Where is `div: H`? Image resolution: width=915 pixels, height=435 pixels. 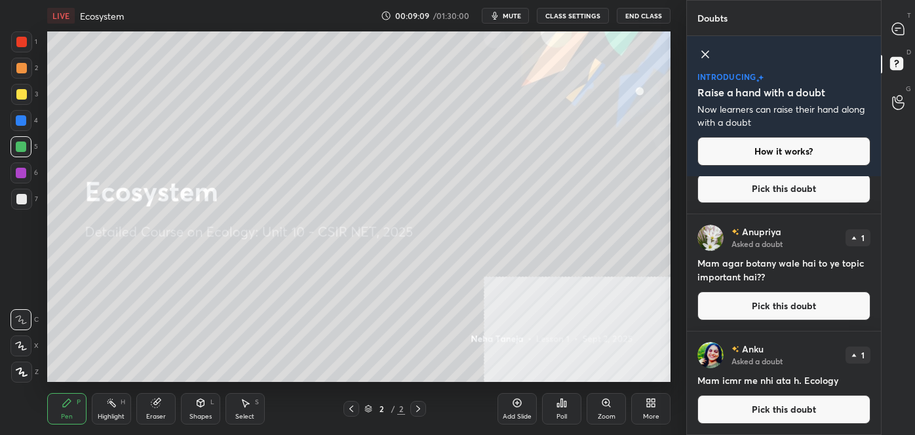 div: H is located at coordinates (123, 403).